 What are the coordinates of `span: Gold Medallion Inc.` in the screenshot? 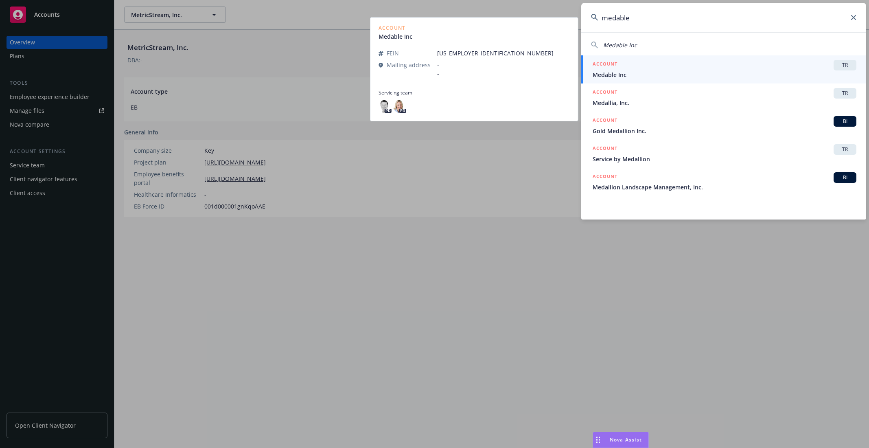 It's located at (724, 131).